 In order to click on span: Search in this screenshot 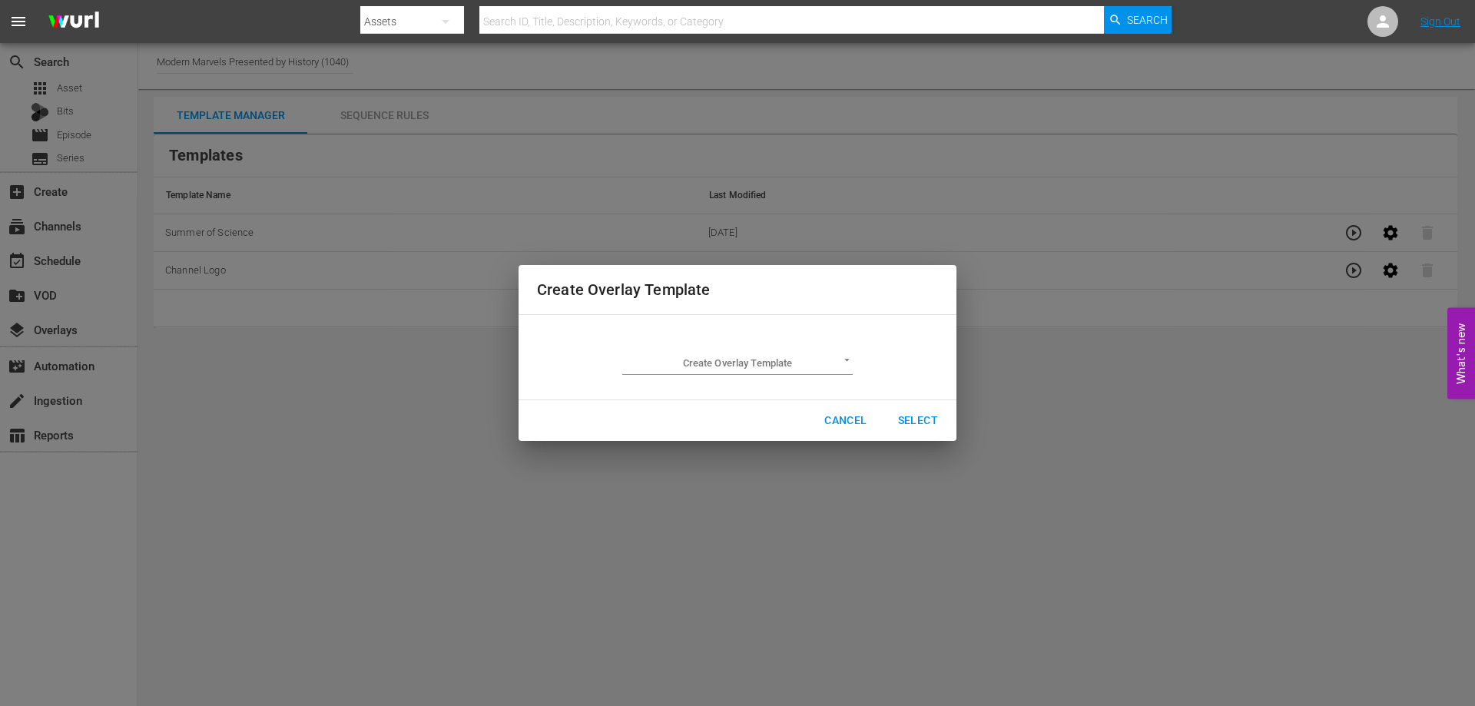, I will do `click(1147, 20)`.